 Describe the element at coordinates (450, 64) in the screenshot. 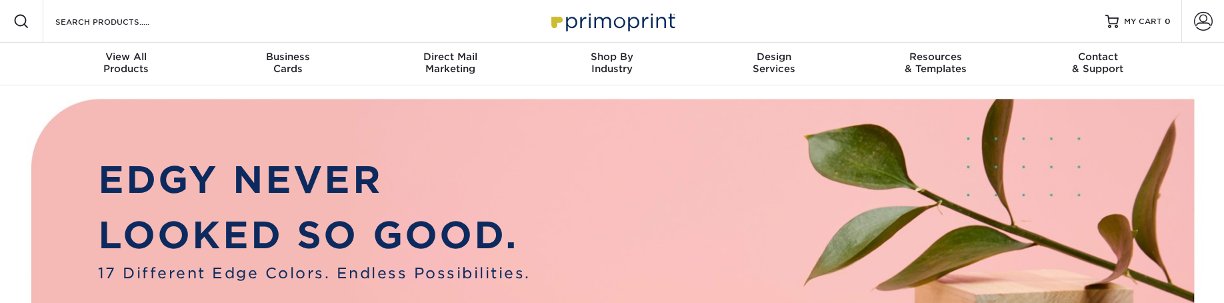

I see `a: Direct MailMarketing` at that location.